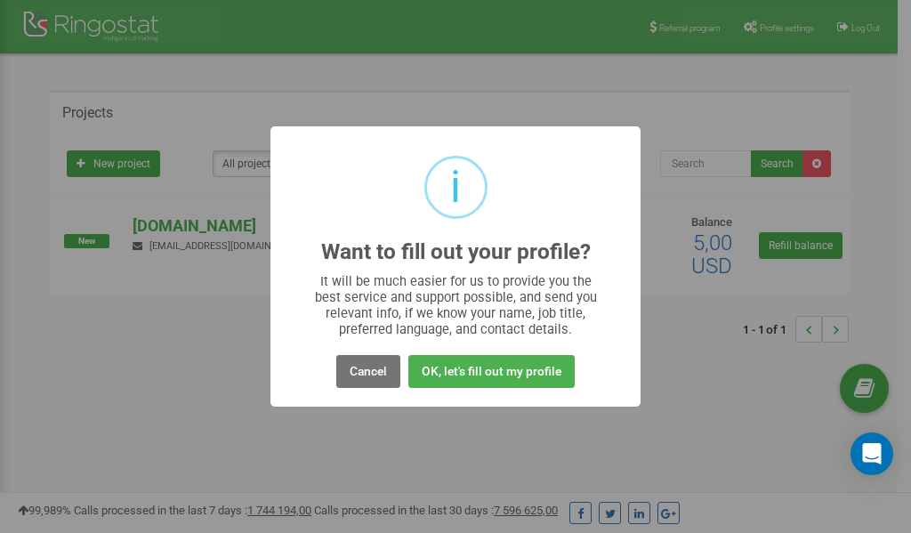 The width and height of the screenshot is (911, 533). What do you see at coordinates (456, 252) in the screenshot?
I see `h2: Want to fill out your profile?` at bounding box center [456, 252].